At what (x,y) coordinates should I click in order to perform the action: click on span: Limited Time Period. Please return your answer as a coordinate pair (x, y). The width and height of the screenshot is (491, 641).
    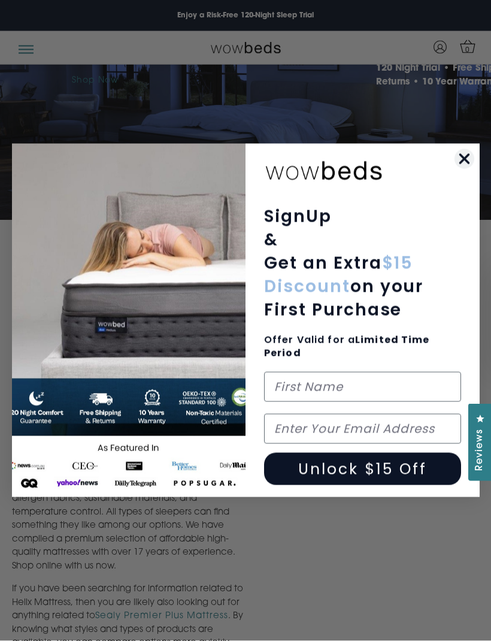
    Looking at the image, I should click on (347, 346).